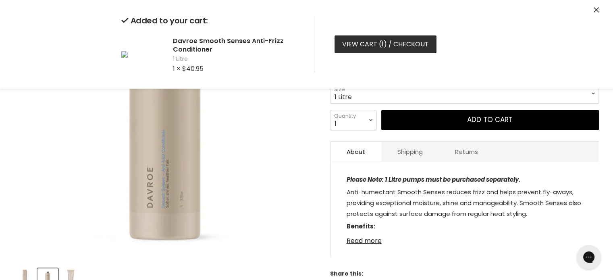  Describe the element at coordinates (16, 15) in the screenshot. I see `button: Gorgias live chat` at that location.